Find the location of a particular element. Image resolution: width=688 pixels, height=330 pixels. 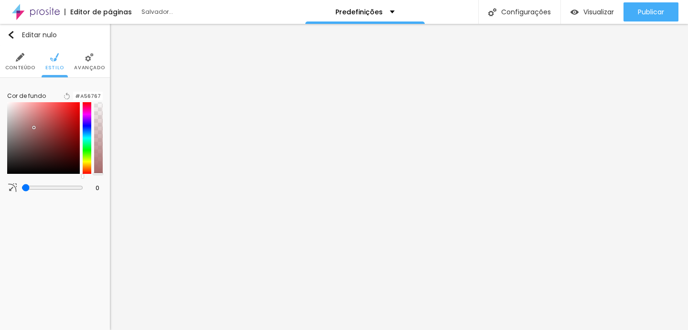

font: Estilo is located at coordinates (55, 67).